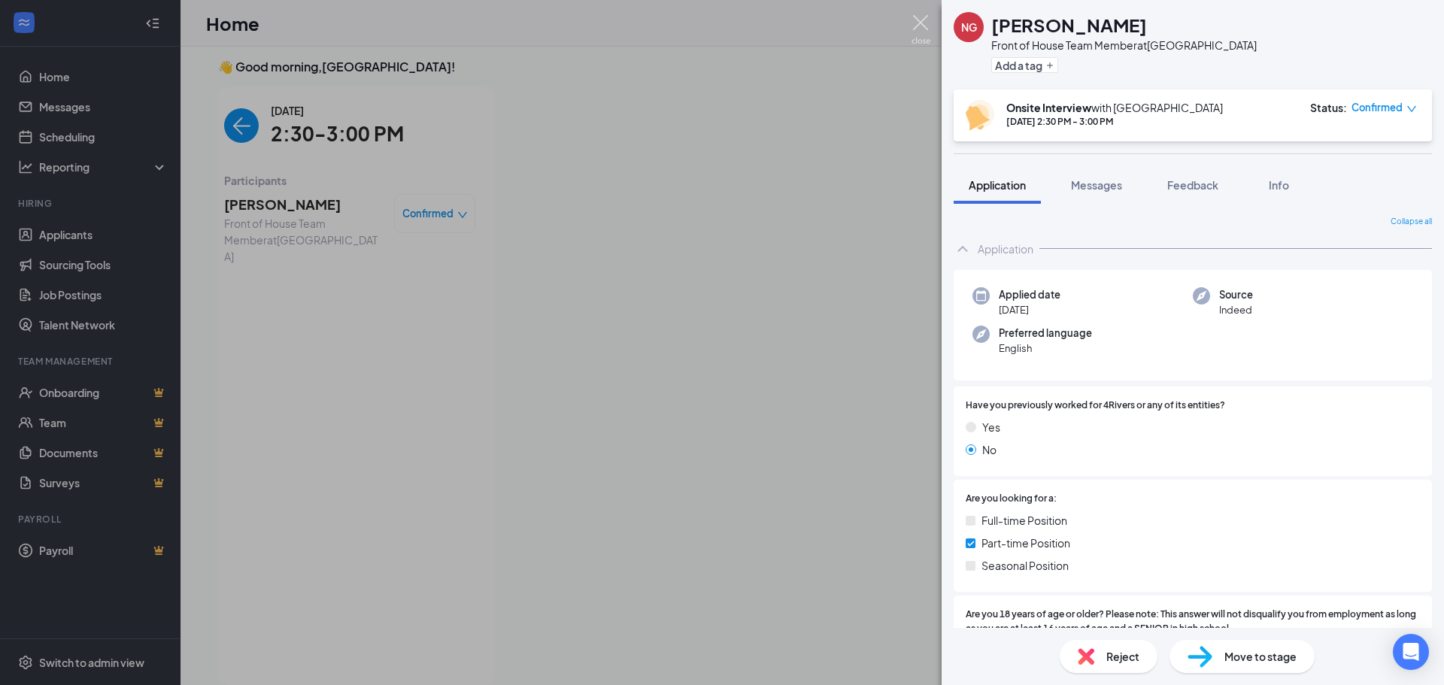 The image size is (1444, 685). What do you see at coordinates (1045, 333) in the screenshot?
I see `span: Preferred language` at bounding box center [1045, 333].